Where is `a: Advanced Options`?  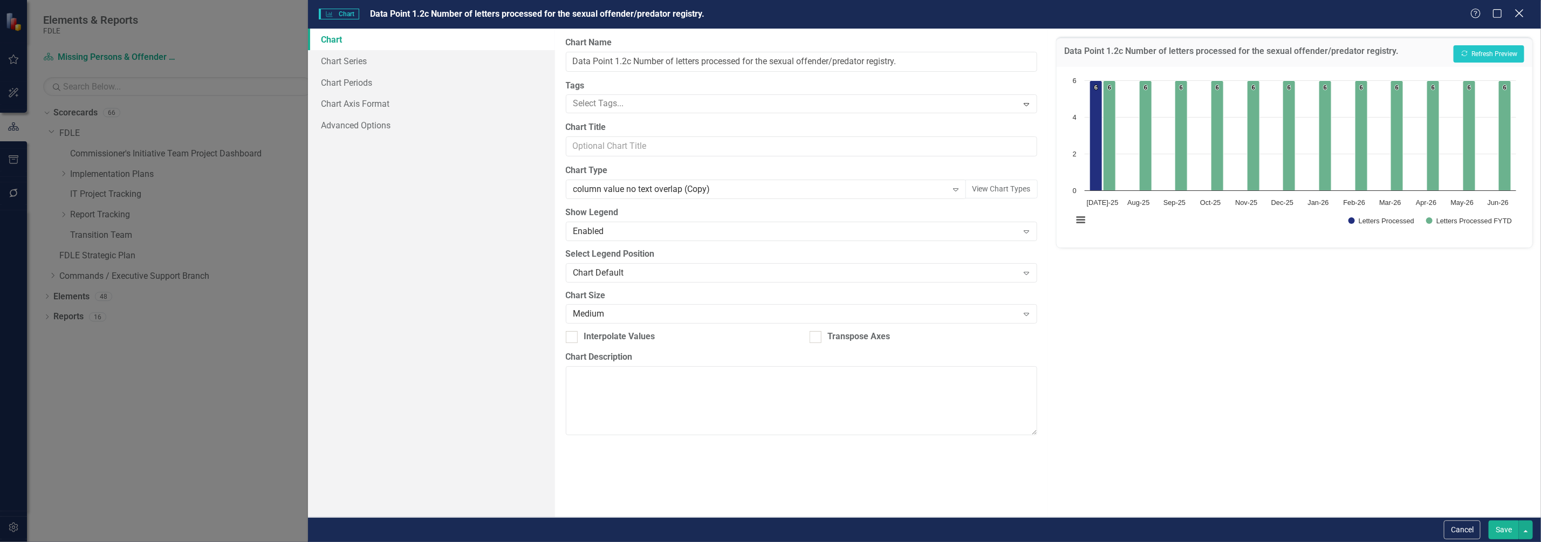
a: Advanced Options is located at coordinates (431, 125).